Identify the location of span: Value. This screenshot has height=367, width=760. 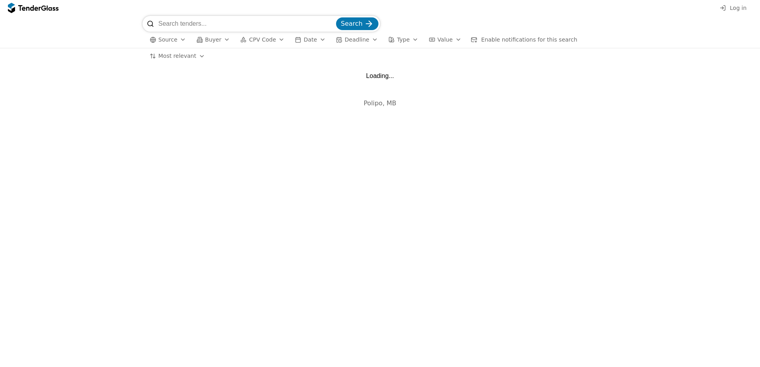
(445, 40).